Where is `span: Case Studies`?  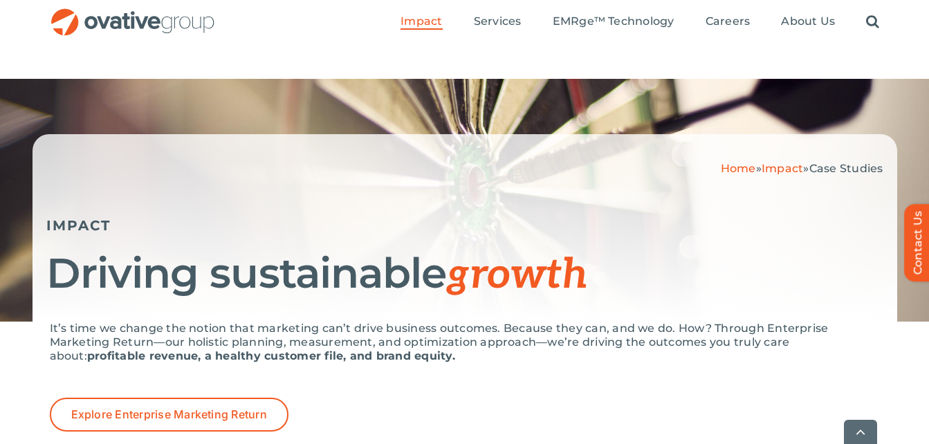 span: Case Studies is located at coordinates (846, 168).